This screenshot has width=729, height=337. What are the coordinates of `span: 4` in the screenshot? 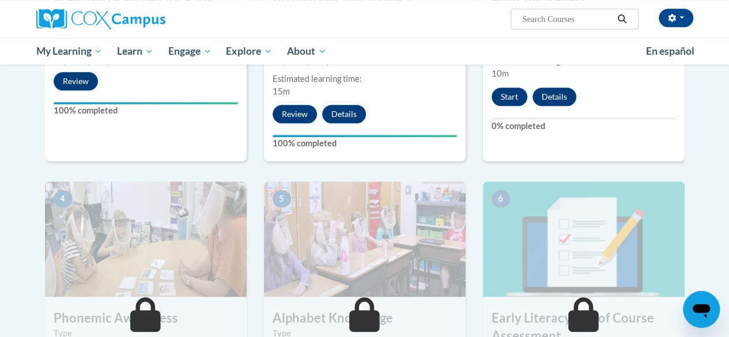 It's located at (63, 199).